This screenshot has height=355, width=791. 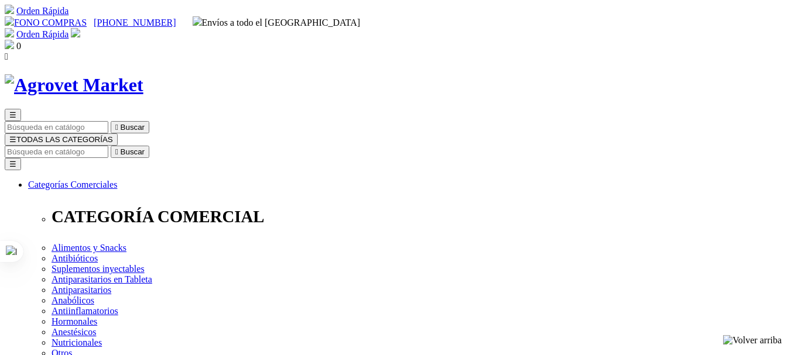 I want to click on a: Antiparasitarios en Tableta, so click(x=102, y=279).